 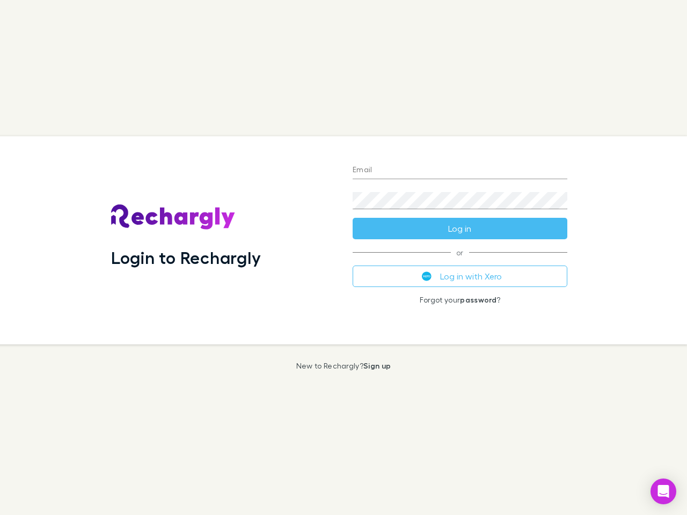 I want to click on span: or, so click(x=460, y=252).